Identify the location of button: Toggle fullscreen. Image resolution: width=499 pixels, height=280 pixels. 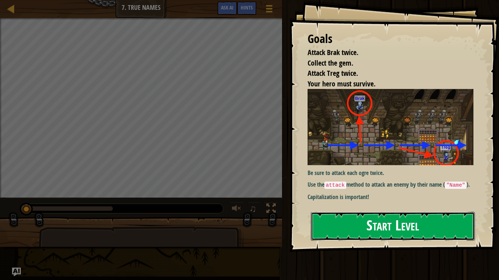
(271, 209).